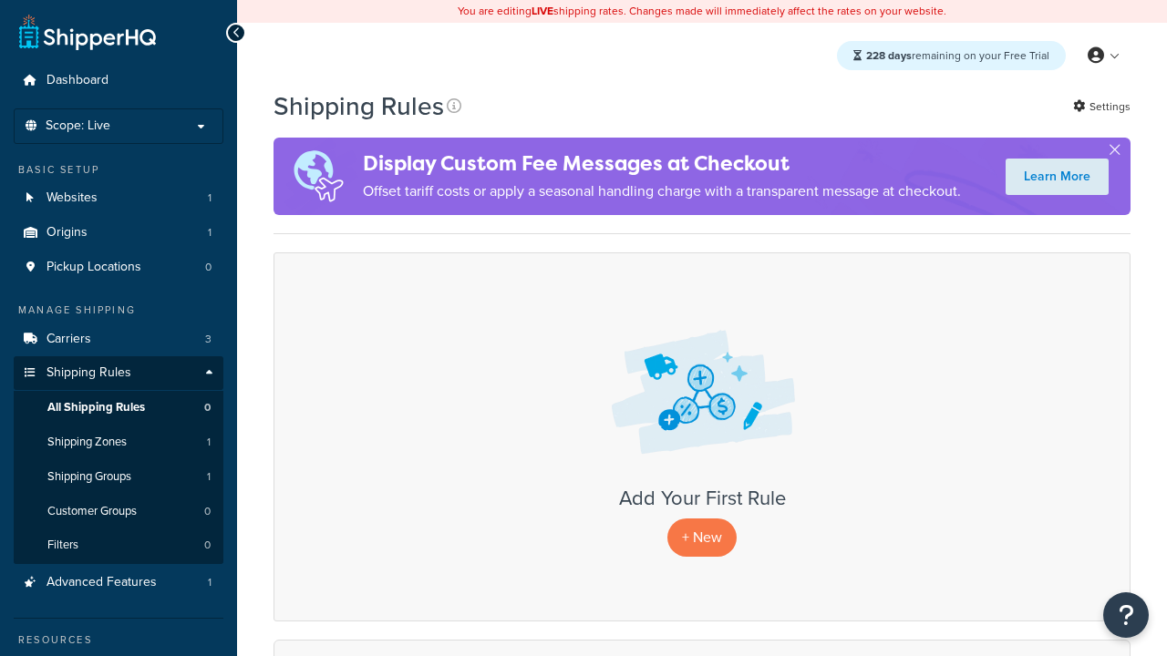 The width and height of the screenshot is (1167, 656). What do you see at coordinates (118, 407) in the screenshot?
I see `li: All Shipping Rules` at bounding box center [118, 407].